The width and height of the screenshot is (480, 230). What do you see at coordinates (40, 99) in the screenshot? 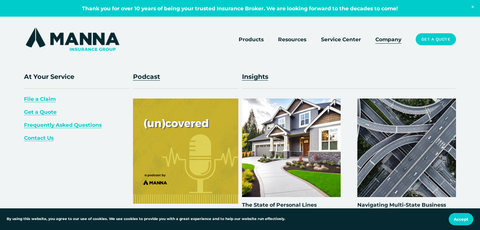
I see `span: File a Claim` at bounding box center [40, 99].